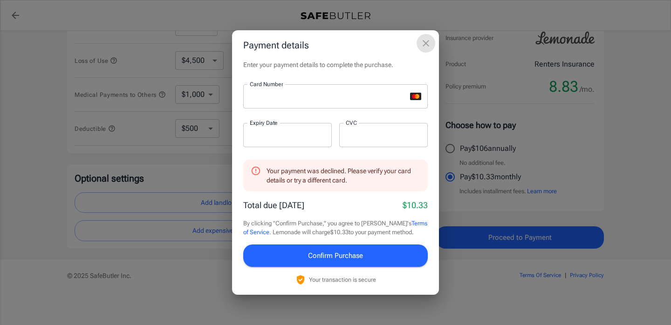 This screenshot has width=671, height=325. Describe the element at coordinates (336, 256) in the screenshot. I see `button: Confirm Purchase` at that location.